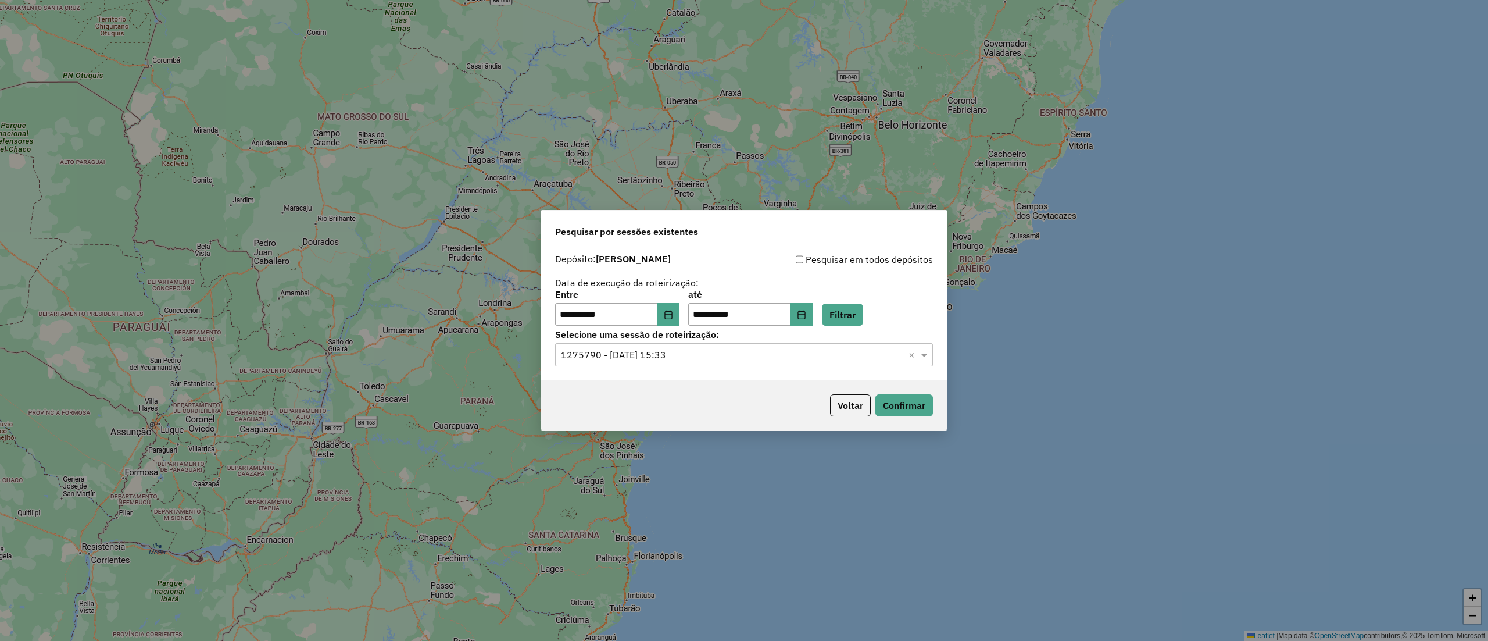  I want to click on label: até, so click(750, 294).